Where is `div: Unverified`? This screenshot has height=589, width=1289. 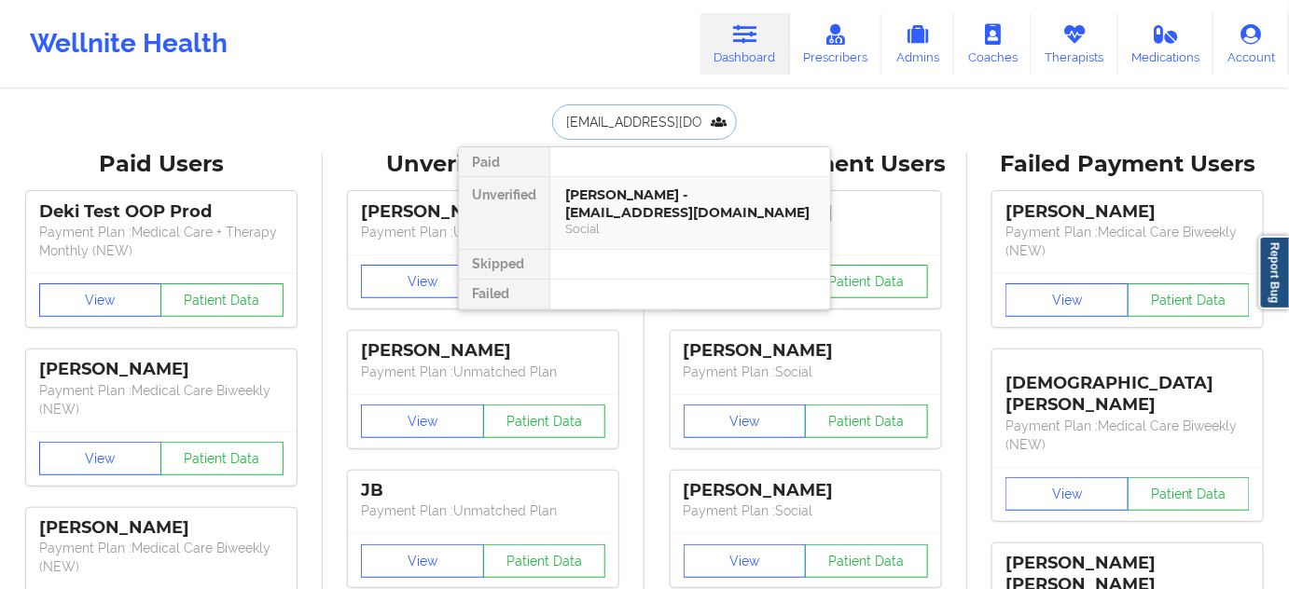
div: Unverified is located at coordinates (504, 214).